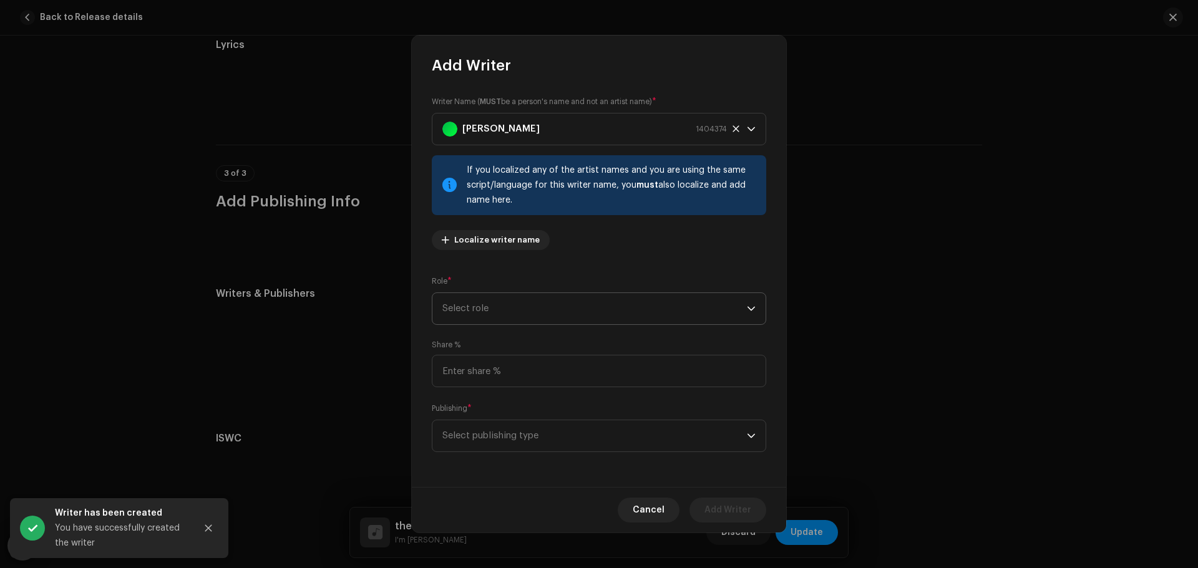 The image size is (1198, 568). I want to click on small: Publishing, so click(449, 409).